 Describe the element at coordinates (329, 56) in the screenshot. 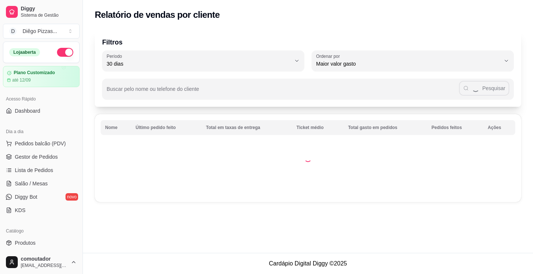

I see `label: Ordenar por` at that location.